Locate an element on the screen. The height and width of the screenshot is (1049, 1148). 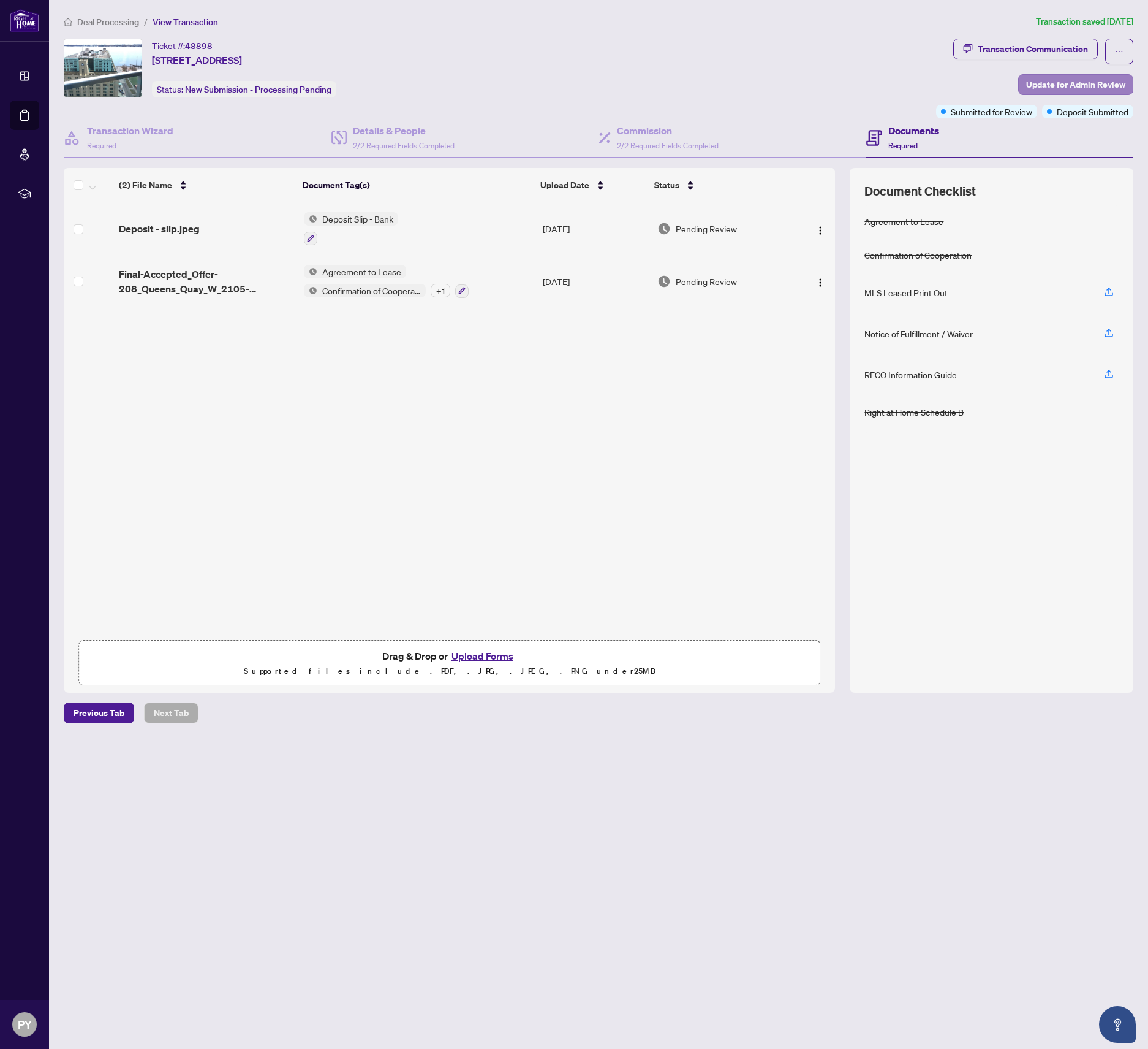
p: Supported files include .PDF, .JPG, .JPEG, .PNG under 25 MB is located at coordinates (449, 671).